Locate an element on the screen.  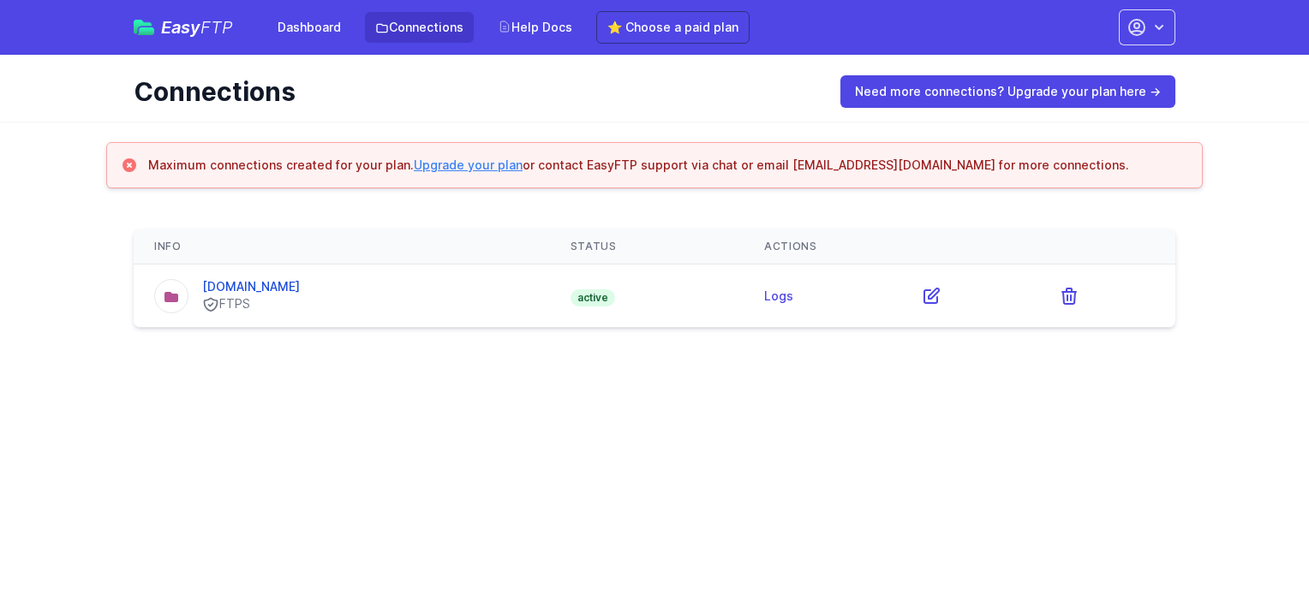
span: Easy is located at coordinates (197, 27).